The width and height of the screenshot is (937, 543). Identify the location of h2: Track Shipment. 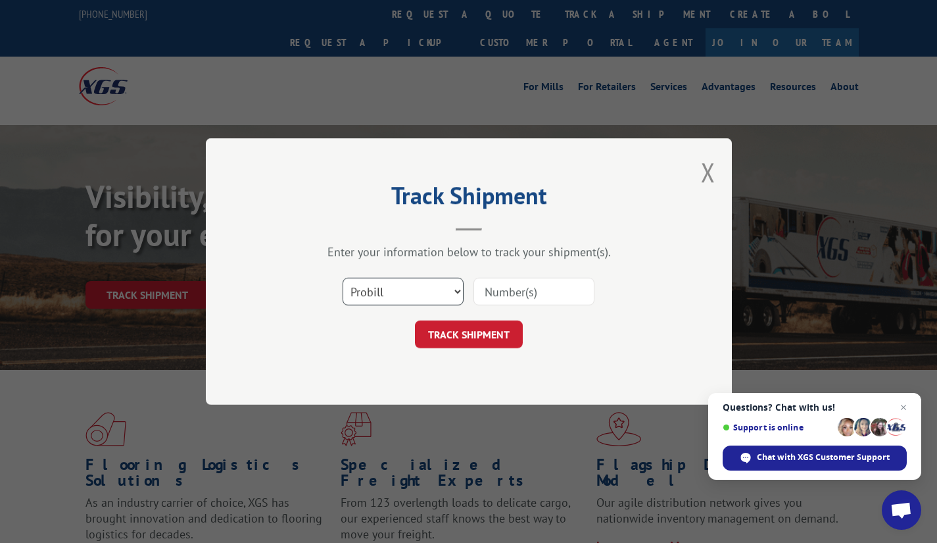
(469, 199).